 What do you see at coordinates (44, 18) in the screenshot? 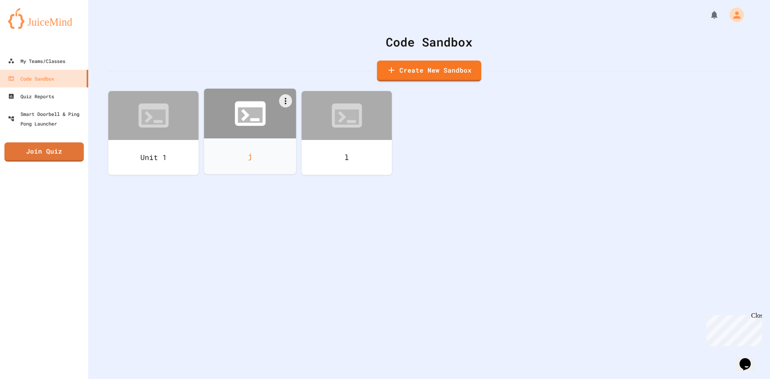
I see `img: logo-orange.svg` at bounding box center [44, 18].